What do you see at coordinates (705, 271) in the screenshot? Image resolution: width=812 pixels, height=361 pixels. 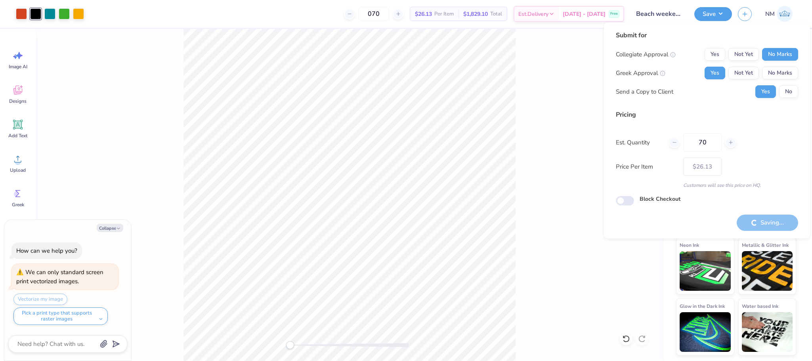 I see `img: Neon Ink` at bounding box center [705, 271].